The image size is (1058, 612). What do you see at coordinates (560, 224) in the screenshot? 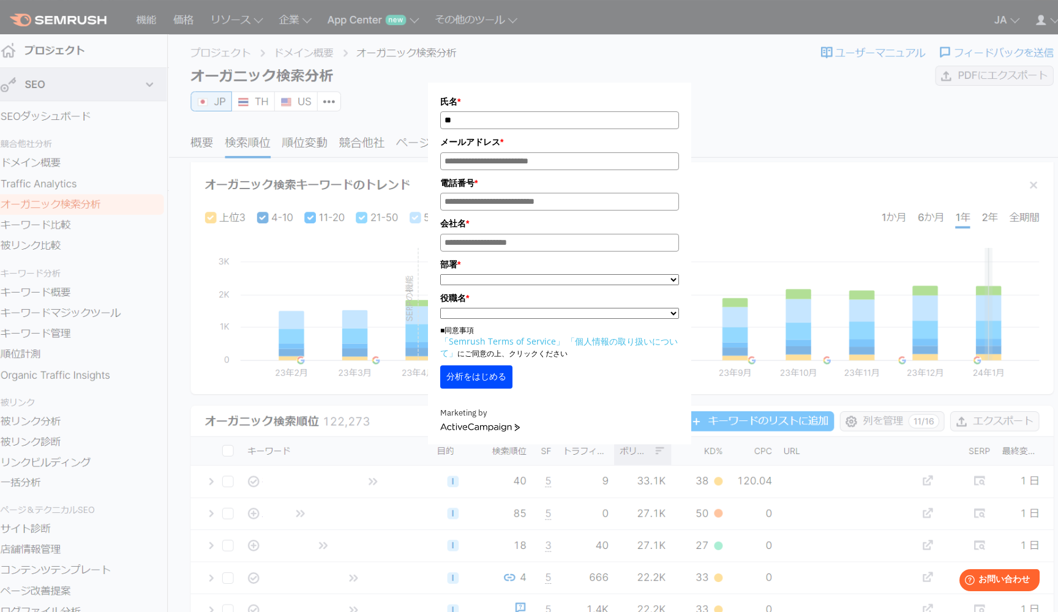
I see `label: 会社名` at bounding box center [560, 224].